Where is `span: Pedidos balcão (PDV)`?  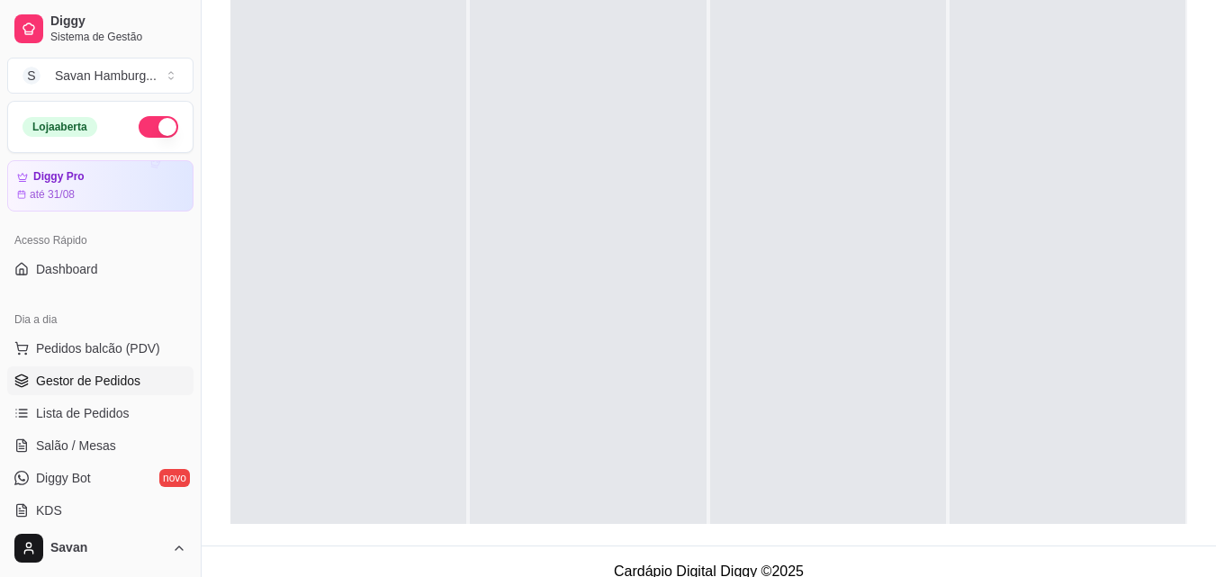 span: Pedidos balcão (PDV) is located at coordinates (98, 348).